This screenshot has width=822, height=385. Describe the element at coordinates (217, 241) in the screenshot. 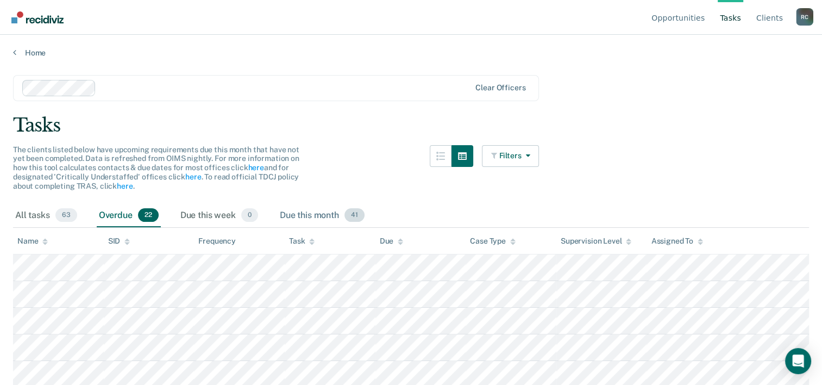

I see `div: Frequency` at that location.